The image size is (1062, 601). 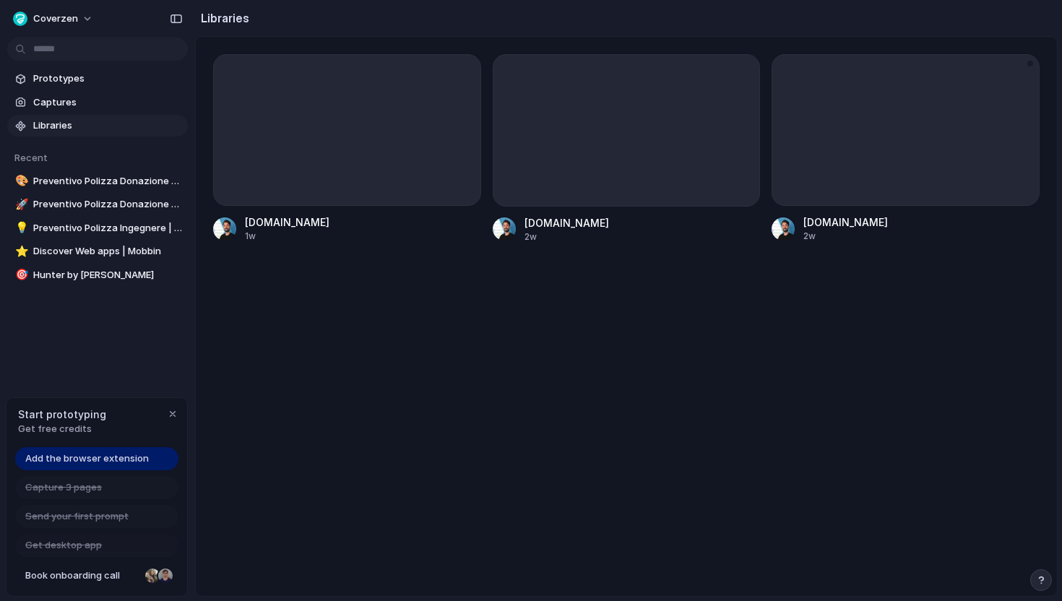 What do you see at coordinates (64, 546) in the screenshot?
I see `span: Get desktop app` at bounding box center [64, 546].